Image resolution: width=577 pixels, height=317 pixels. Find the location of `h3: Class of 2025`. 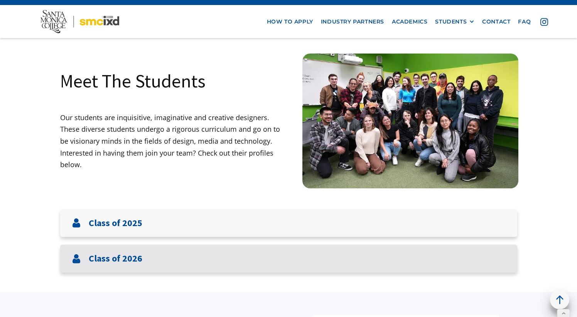

h3: Class of 2025 is located at coordinates (115, 223).